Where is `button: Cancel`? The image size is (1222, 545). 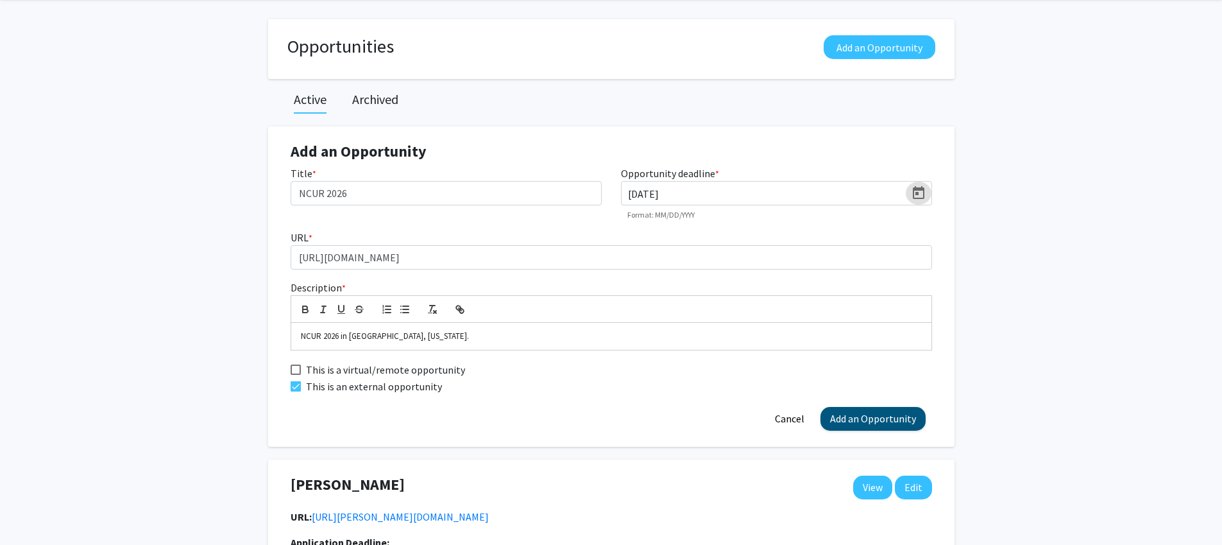 button: Cancel is located at coordinates (790, 418).